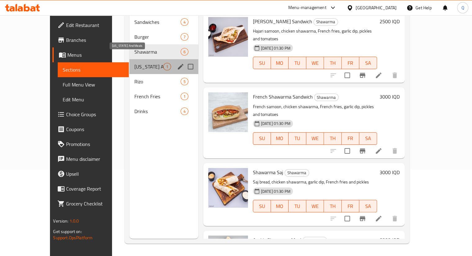 The width and height of the screenshot is (472, 256). What do you see at coordinates (228, 188) in the screenshot?
I see `img: Shawarma Saj` at bounding box center [228, 188].